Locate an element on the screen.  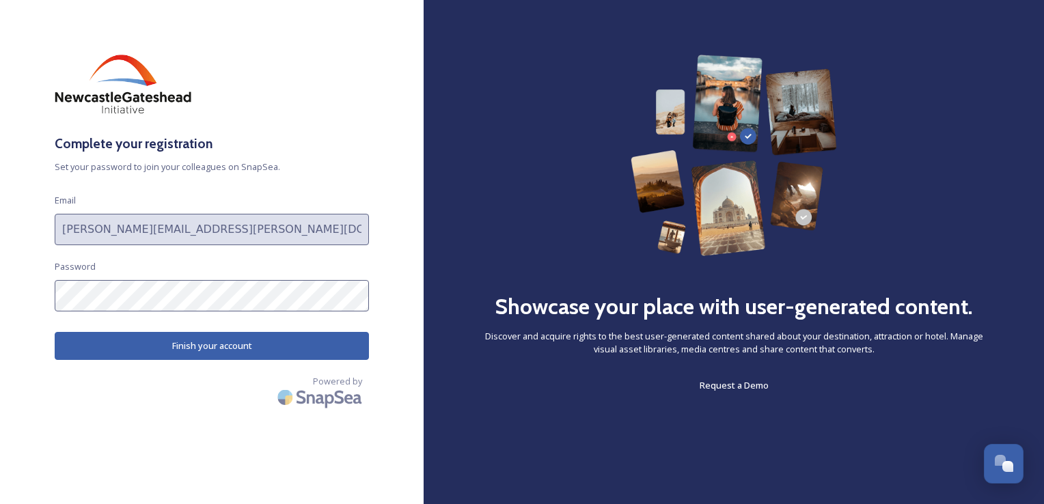
button: Open Chat is located at coordinates (1004, 464).